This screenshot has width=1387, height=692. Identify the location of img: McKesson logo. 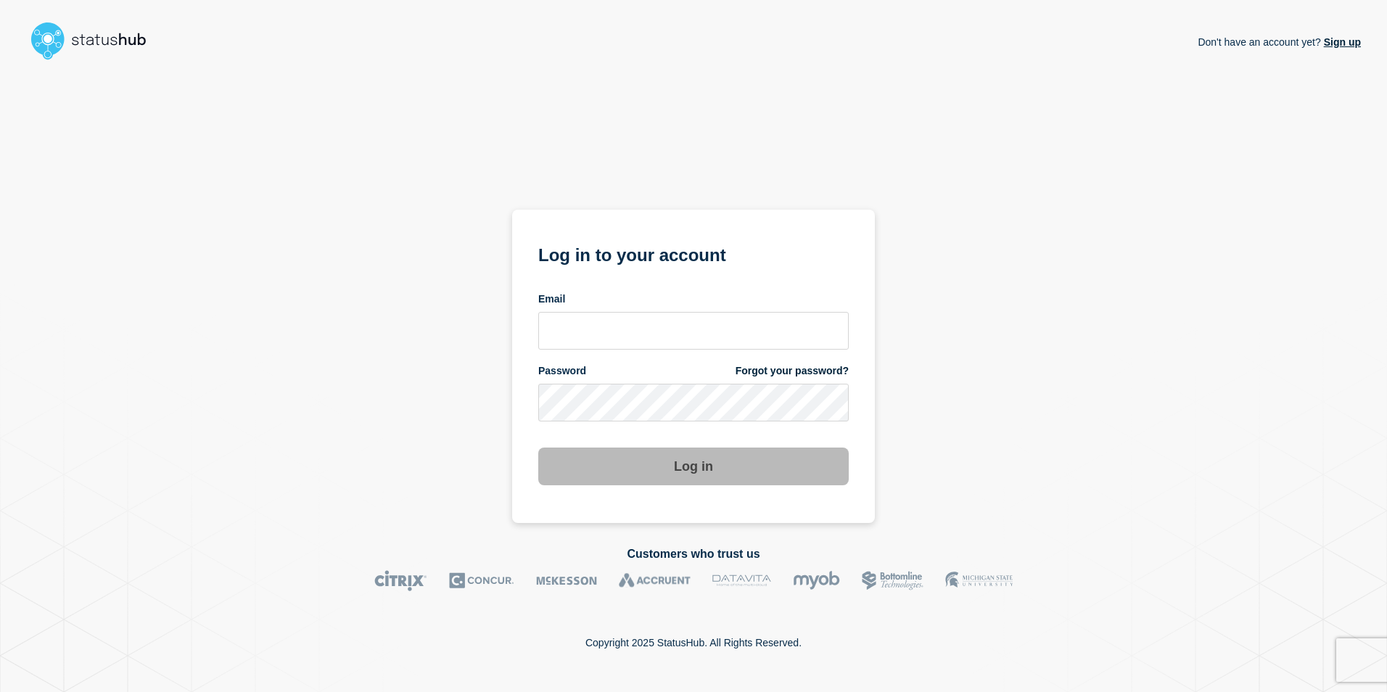
(567, 580).